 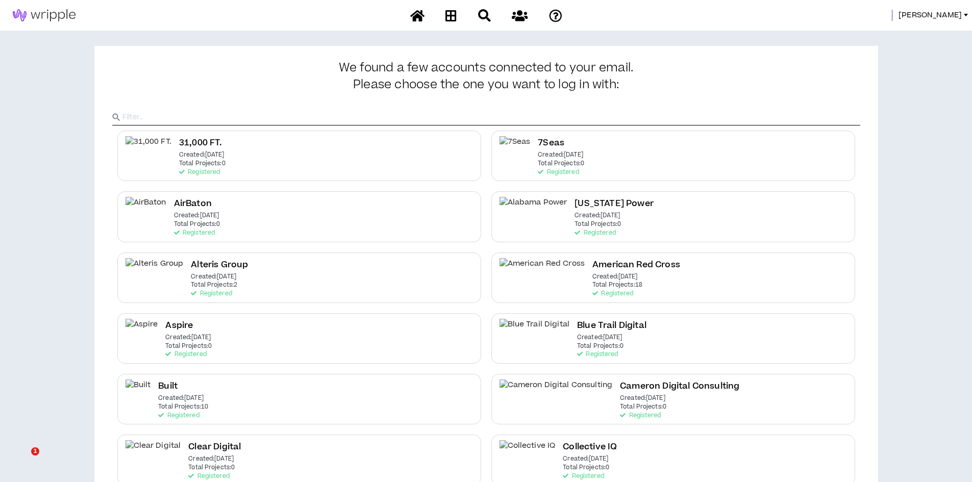 I want to click on img: 7Seas, so click(x=515, y=147).